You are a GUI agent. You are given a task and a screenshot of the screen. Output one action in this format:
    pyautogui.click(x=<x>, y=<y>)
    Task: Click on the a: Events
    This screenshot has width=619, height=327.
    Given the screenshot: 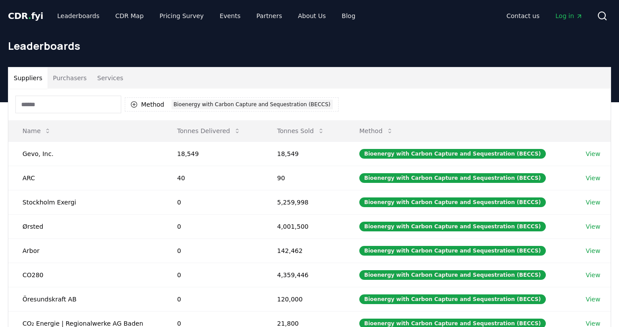 What is the action you would take?
    pyautogui.click(x=230, y=16)
    